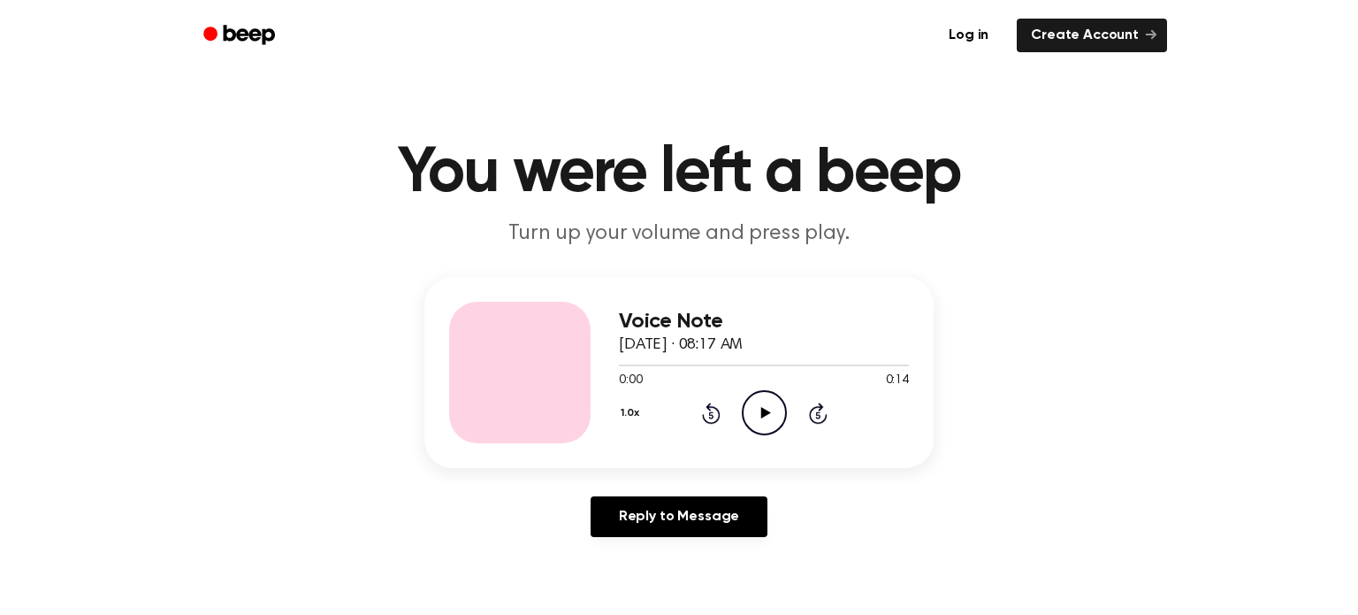 The image size is (1358, 615). What do you see at coordinates (240, 35) in the screenshot?
I see `a: Beep` at bounding box center [240, 35].